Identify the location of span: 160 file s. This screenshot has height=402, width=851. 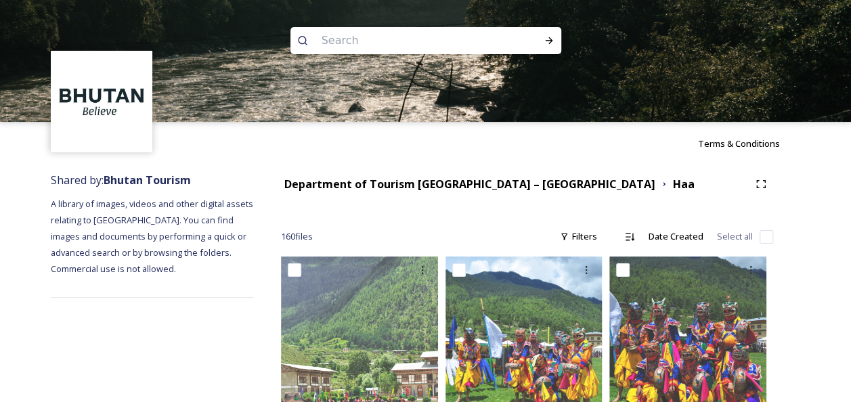
(296, 236).